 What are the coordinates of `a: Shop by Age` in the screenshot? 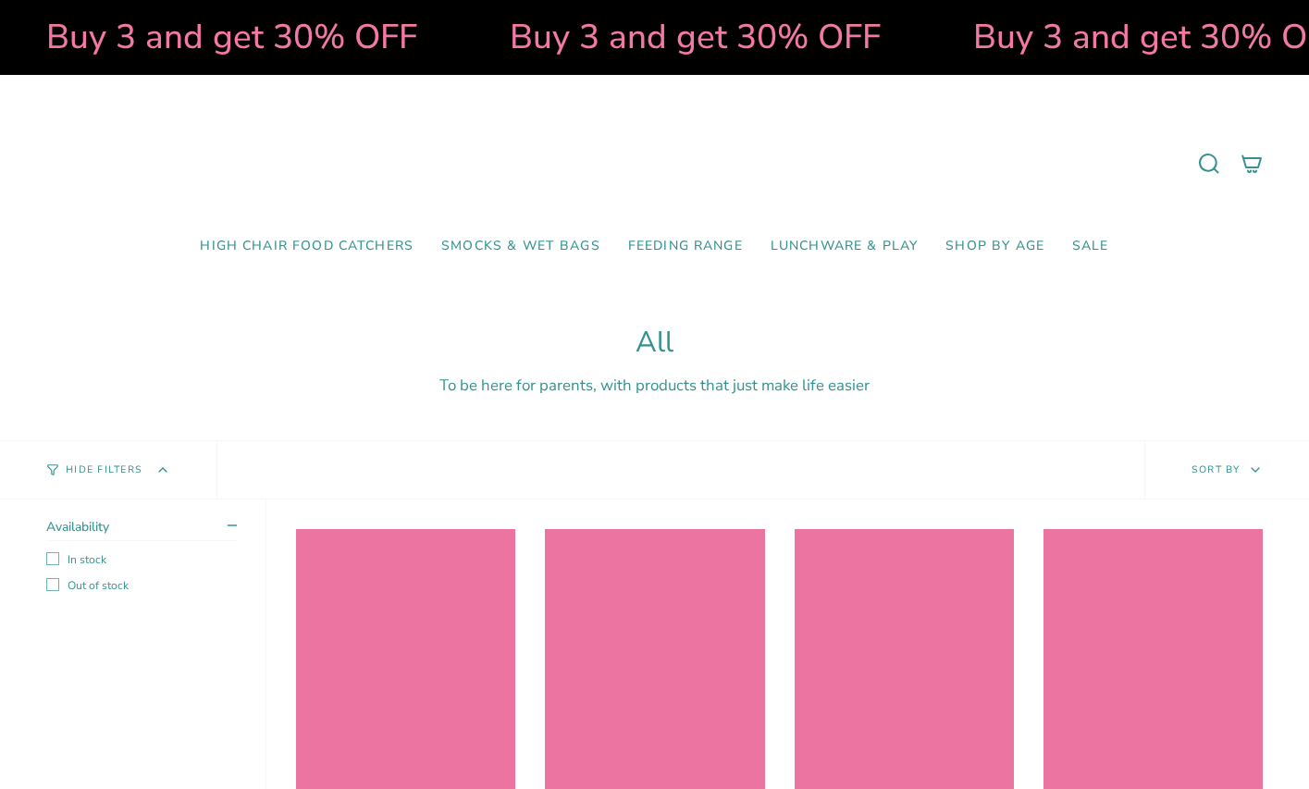 It's located at (995, 246).